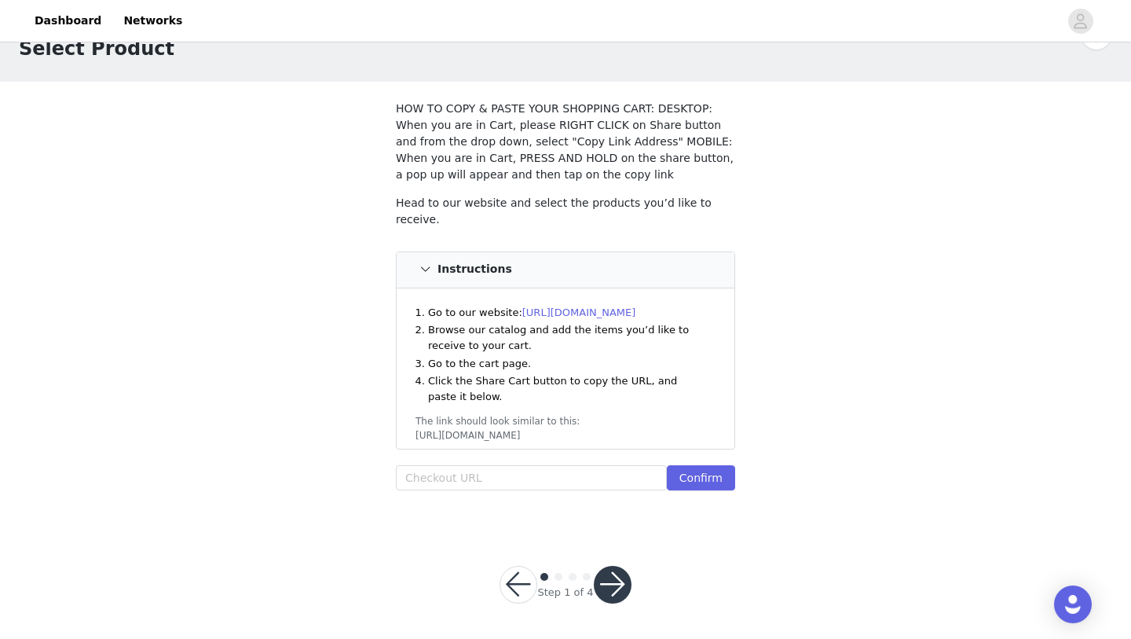  Describe the element at coordinates (568, 388) in the screenshot. I see `li: Click the Share Cart button to copy the URL, and paste it below.` at that location.